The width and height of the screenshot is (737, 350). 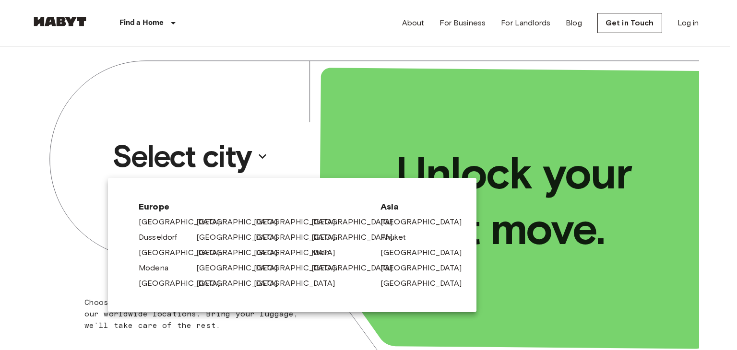 I want to click on a: Dusseldorf, so click(x=163, y=237).